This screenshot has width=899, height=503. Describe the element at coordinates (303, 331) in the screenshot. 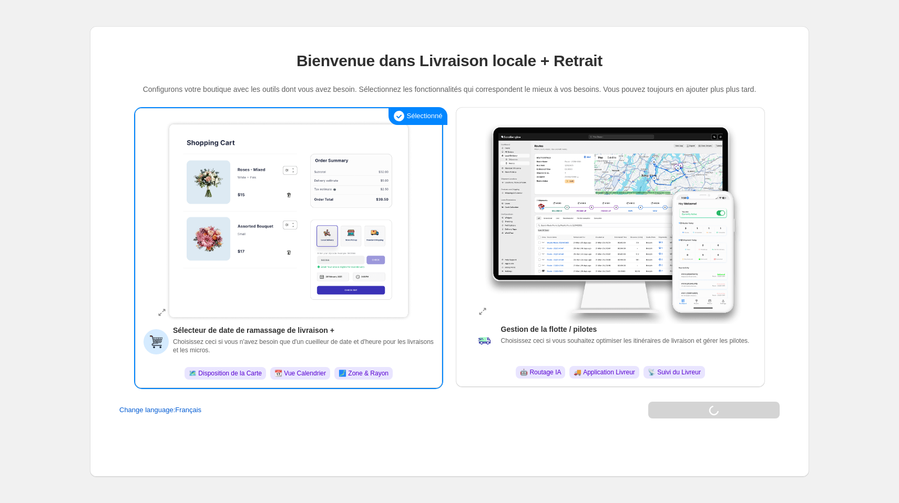

I see `h3: Sélecteur de date de ramassage de livraison +` at that location.